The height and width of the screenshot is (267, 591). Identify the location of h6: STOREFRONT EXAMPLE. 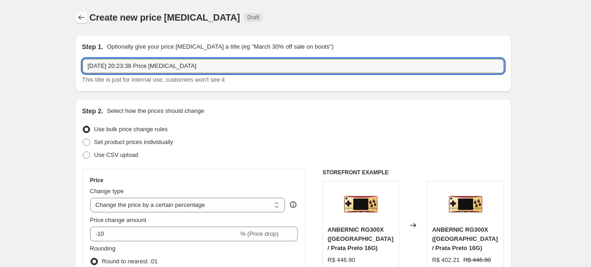
(413, 173).